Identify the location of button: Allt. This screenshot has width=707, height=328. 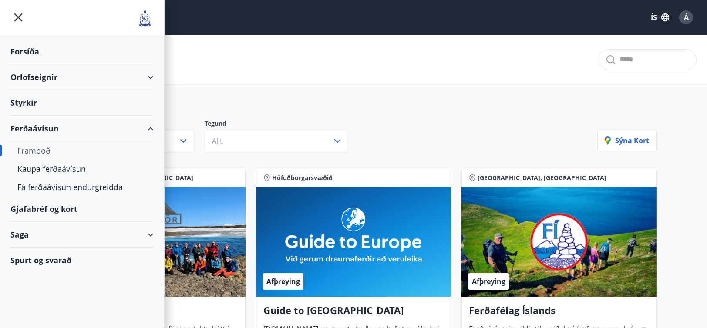
(276, 141).